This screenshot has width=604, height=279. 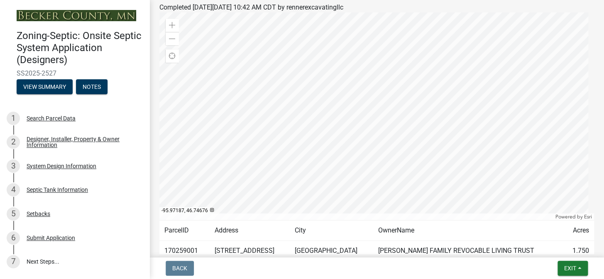 I want to click on div: 6, so click(x=13, y=238).